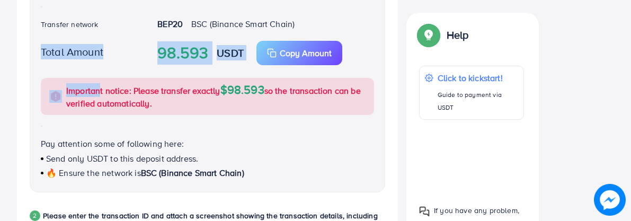 The image size is (631, 221). What do you see at coordinates (299, 53) in the screenshot?
I see `button: Copy Amount` at bounding box center [299, 53].